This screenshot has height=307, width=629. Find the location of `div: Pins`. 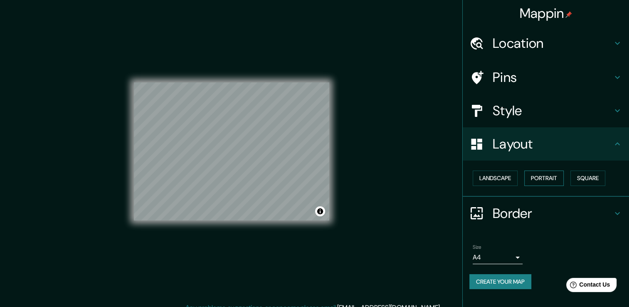

div: Pins is located at coordinates (546, 77).